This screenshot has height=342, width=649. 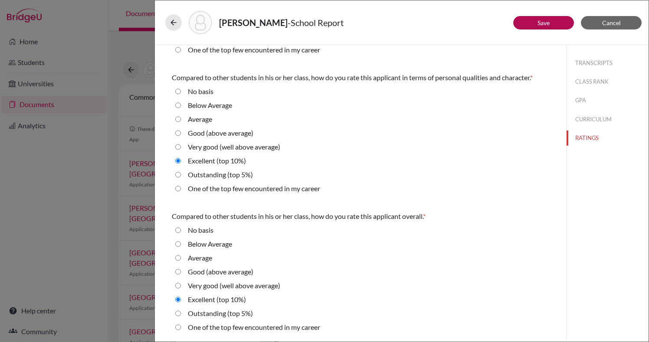 What do you see at coordinates (297, 216) in the screenshot?
I see `span: Compared to other students in his or her class, how do you rate this applicant overall.` at bounding box center [297, 216].